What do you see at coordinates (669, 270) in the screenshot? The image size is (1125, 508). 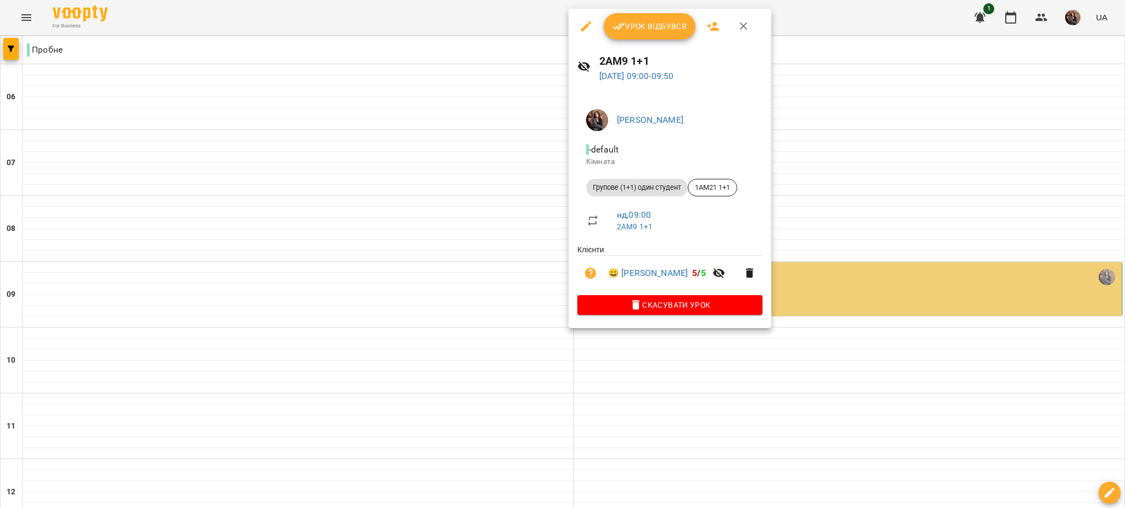 I see `ul: Клієнти` at bounding box center [669, 270].